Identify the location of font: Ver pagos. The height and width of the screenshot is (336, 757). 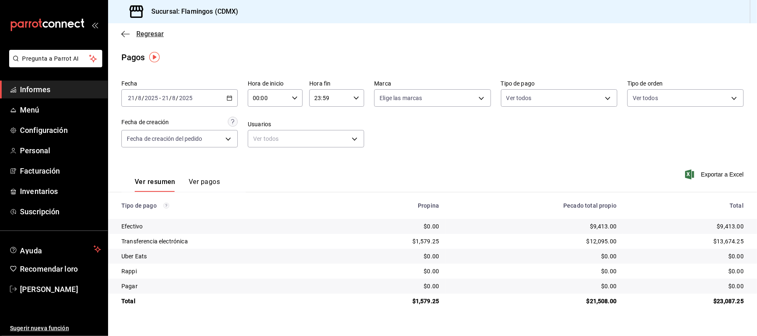
(204, 182).